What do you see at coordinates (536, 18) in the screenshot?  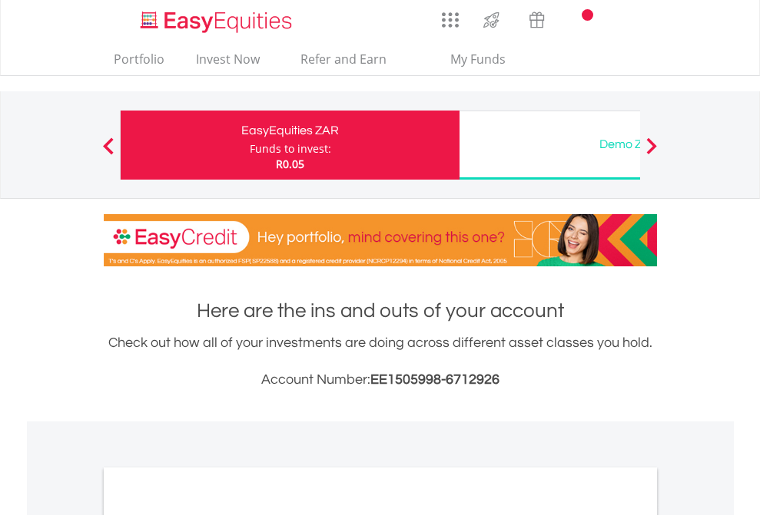 I see `a: Vouchers` at bounding box center [536, 18].